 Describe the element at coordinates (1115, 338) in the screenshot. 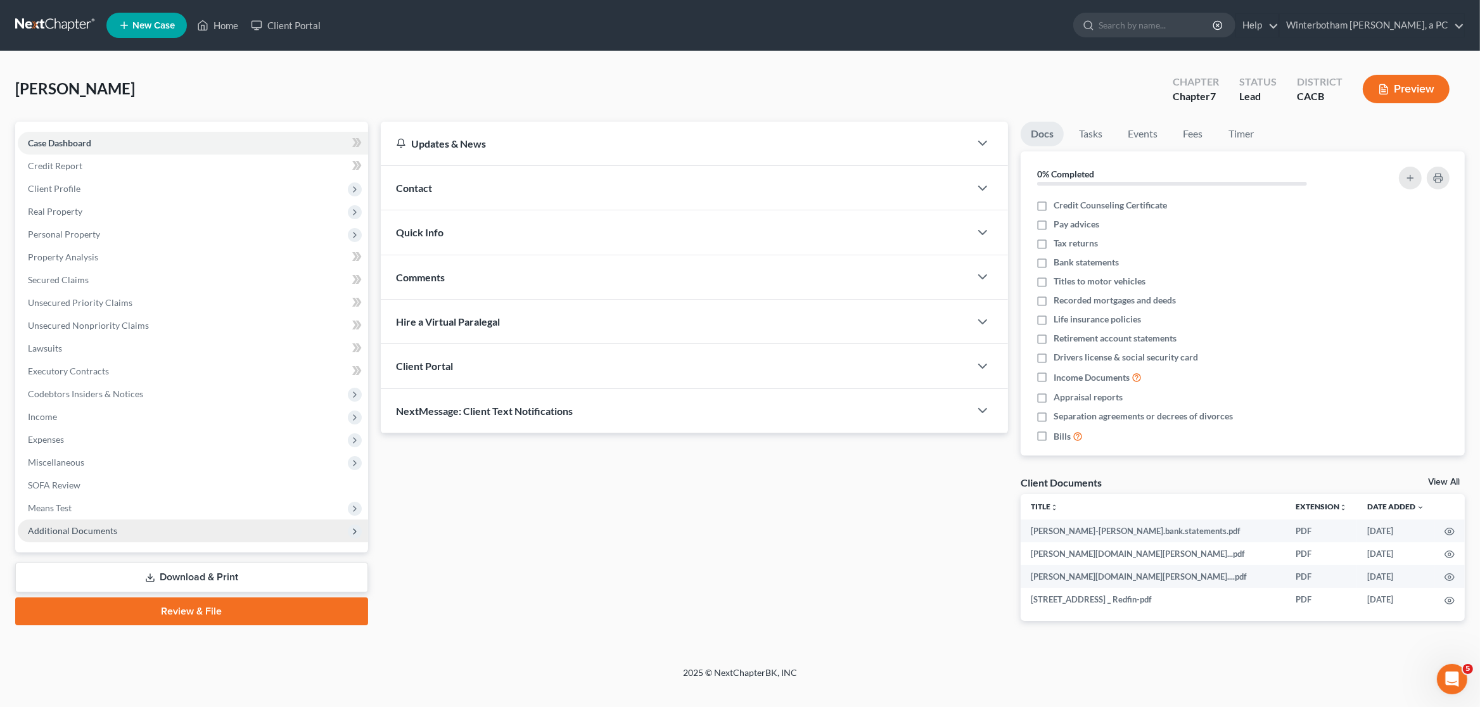

I see `span: Retirement account statements` at that location.